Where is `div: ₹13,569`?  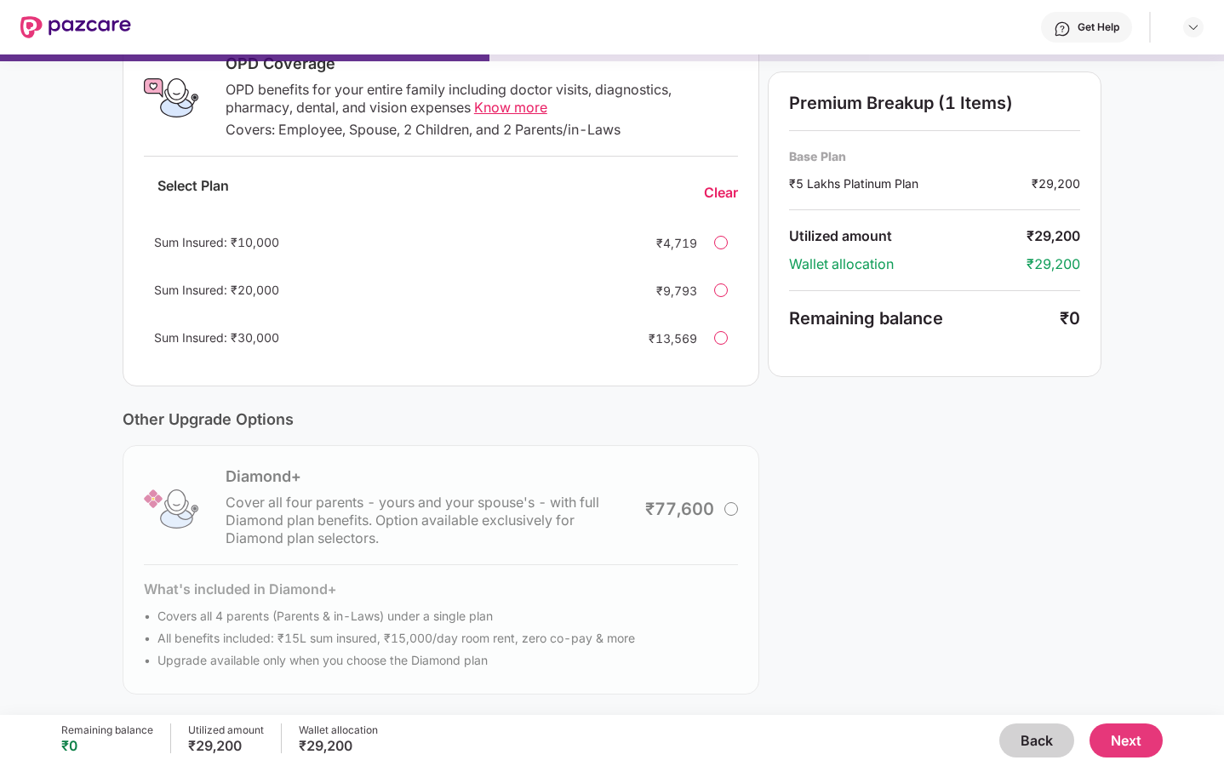
div: ₹13,569 is located at coordinates (663, 338).